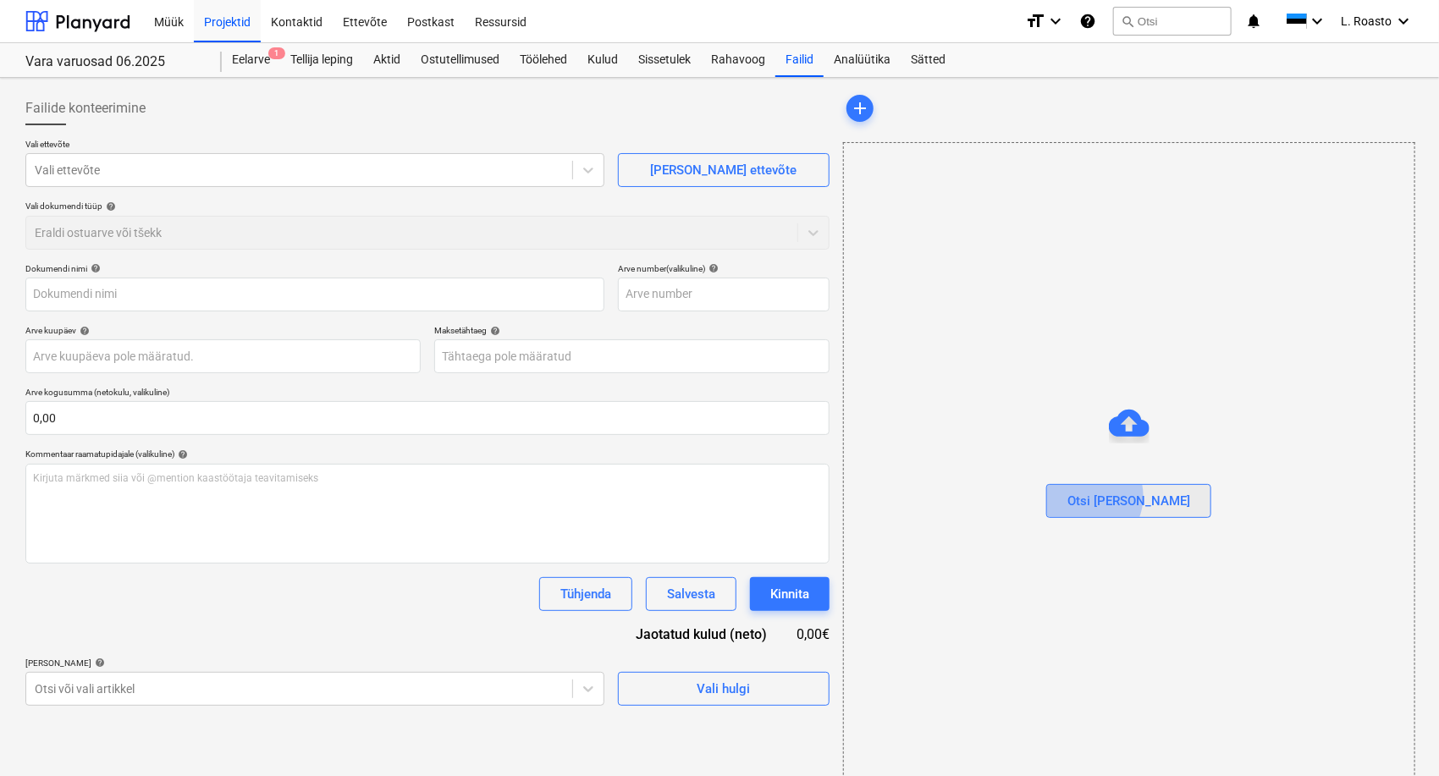 The height and width of the screenshot is (776, 1439). What do you see at coordinates (586, 594) in the screenshot?
I see `div: Tühjenda` at bounding box center [586, 594].